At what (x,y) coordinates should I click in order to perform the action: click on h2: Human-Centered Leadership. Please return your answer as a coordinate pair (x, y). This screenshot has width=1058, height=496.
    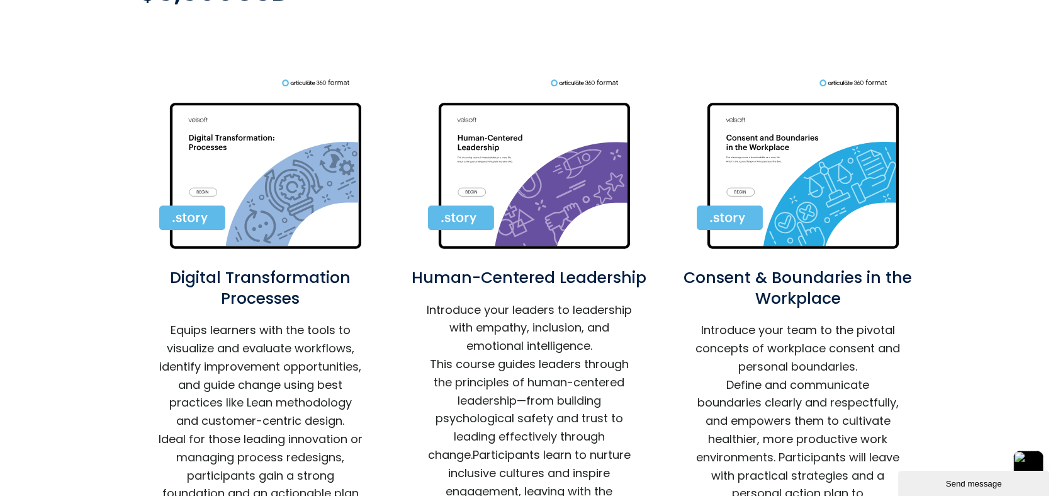
    Looking at the image, I should click on (530, 278).